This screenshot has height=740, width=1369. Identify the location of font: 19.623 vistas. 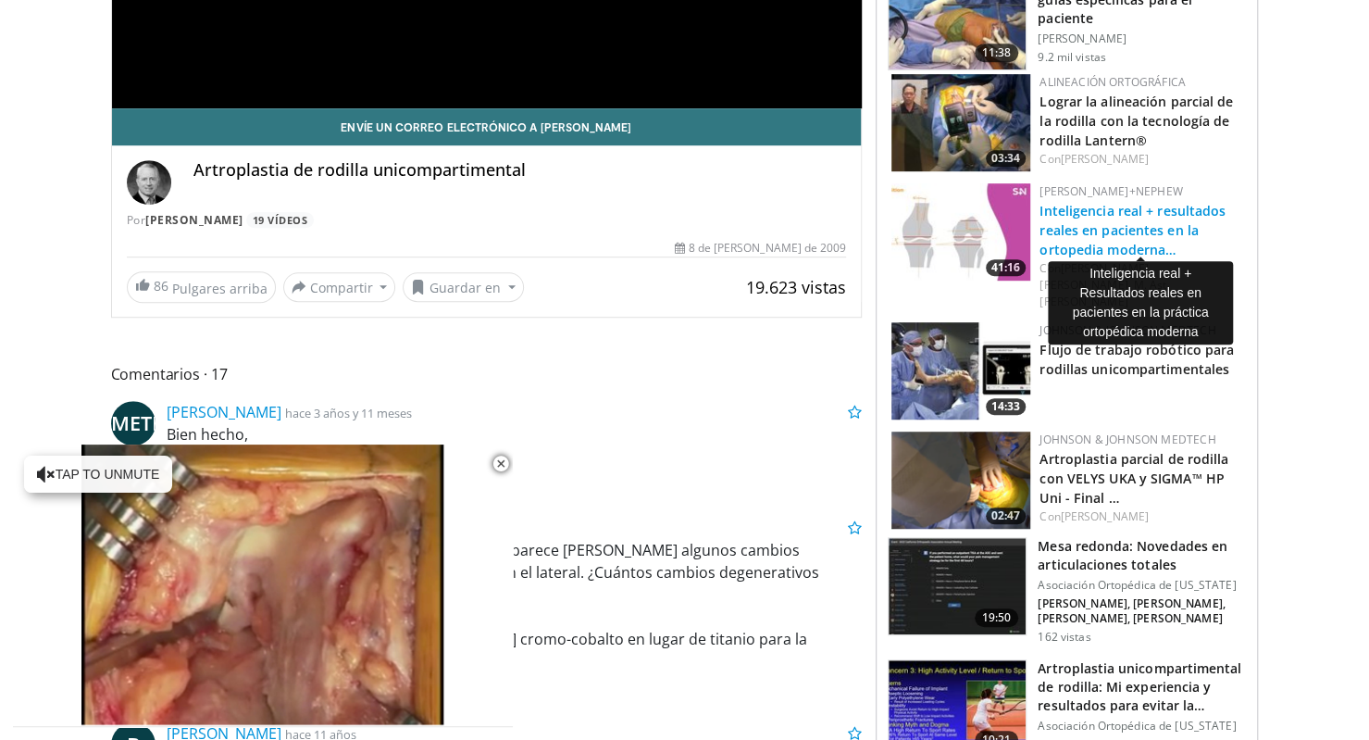
(796, 287).